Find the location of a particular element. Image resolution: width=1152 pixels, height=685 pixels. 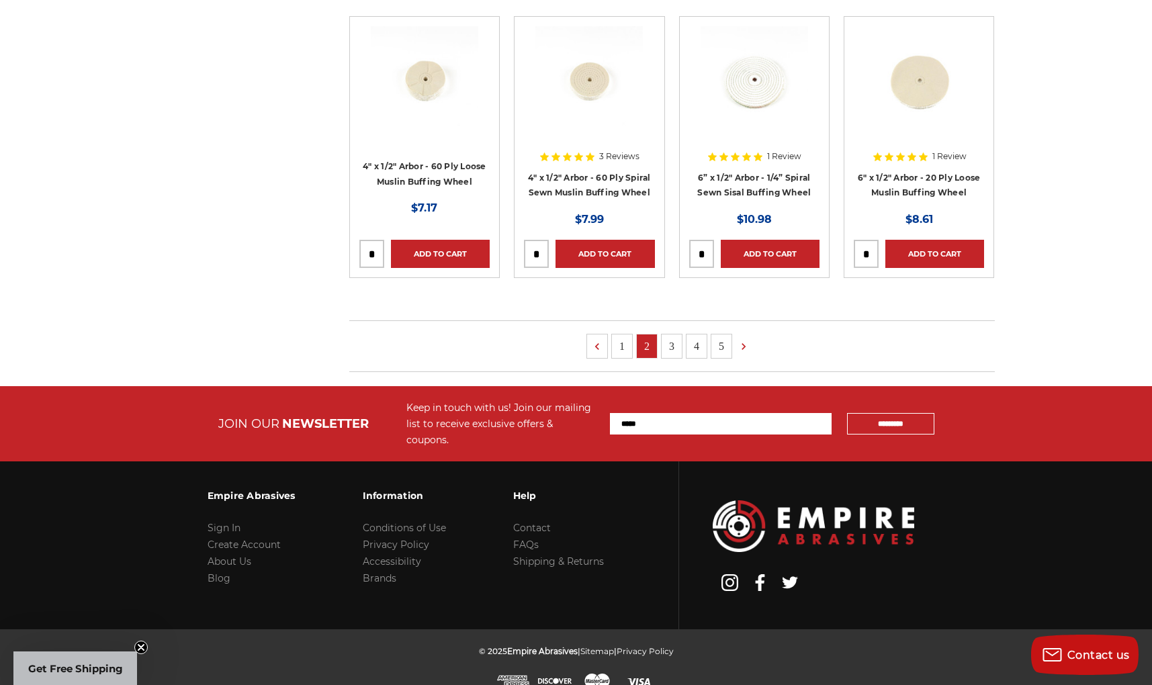

a: Conditions of Use is located at coordinates (404, 528).